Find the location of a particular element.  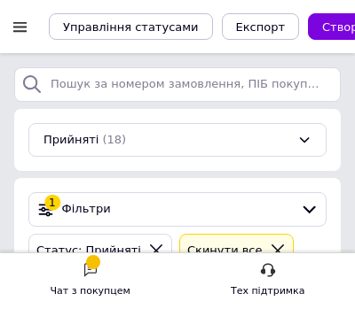

div: Чат з покупцем is located at coordinates (90, 292).